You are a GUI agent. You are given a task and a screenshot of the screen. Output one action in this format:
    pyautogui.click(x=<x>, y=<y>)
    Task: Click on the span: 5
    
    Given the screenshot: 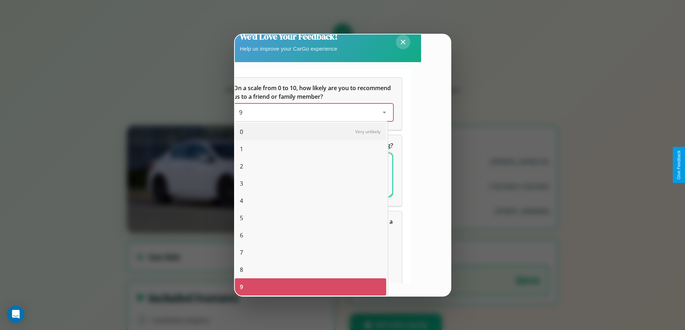 What is the action you would take?
    pyautogui.click(x=241, y=218)
    